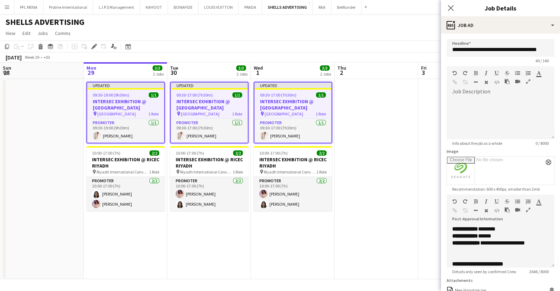 This screenshot has width=560, height=291. I want to click on button: Clear Formatting, so click(486, 82).